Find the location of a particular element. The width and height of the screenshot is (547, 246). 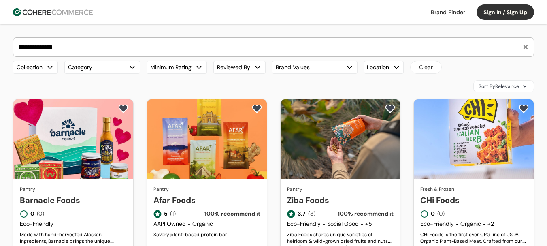

a: Barnacle Foods is located at coordinates (73, 200).